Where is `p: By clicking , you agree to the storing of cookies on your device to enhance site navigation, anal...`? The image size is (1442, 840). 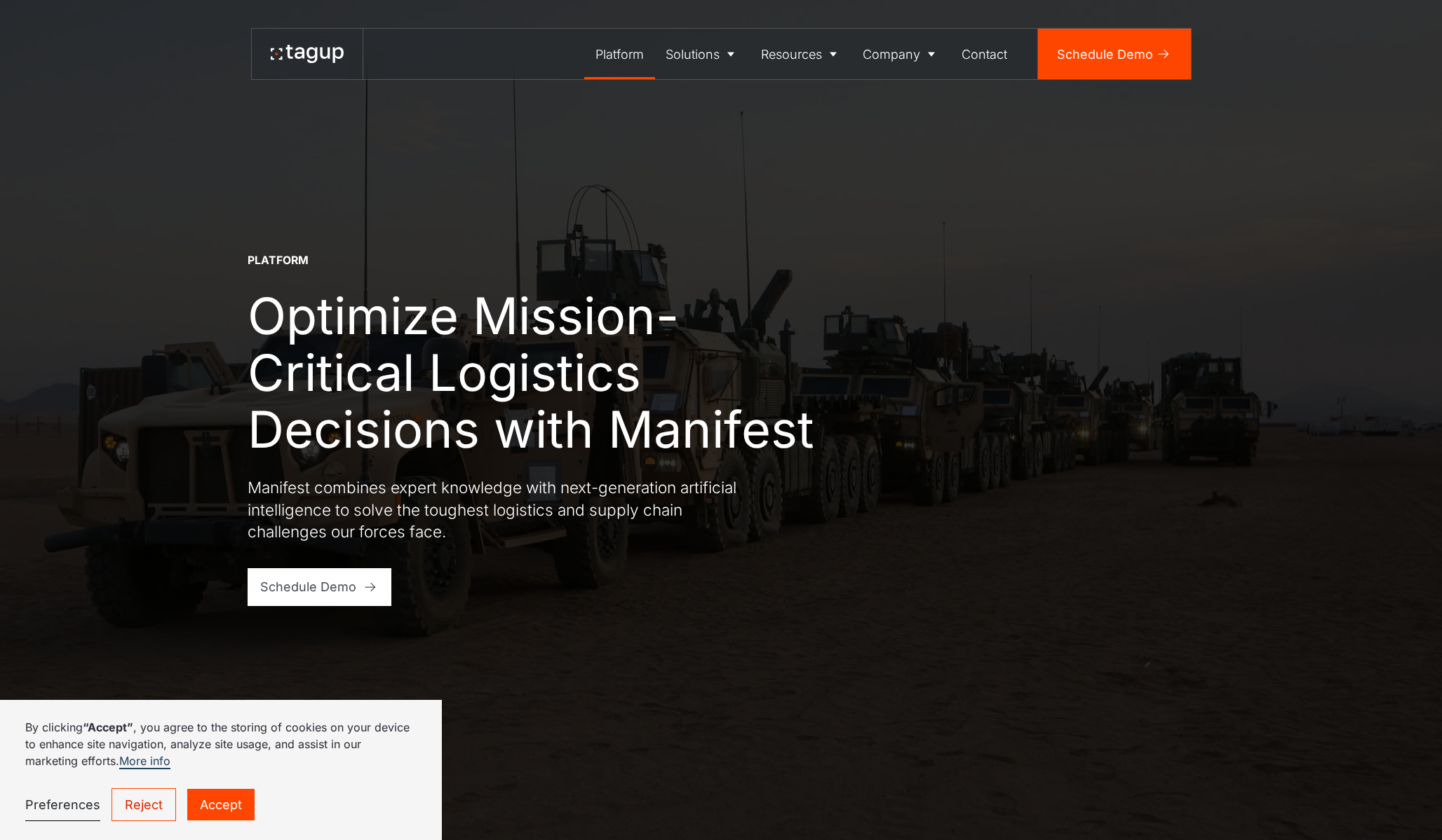 p: By clicking , you agree to the storing of cookies on your device to enhance site navigation, anal... is located at coordinates (221, 745).